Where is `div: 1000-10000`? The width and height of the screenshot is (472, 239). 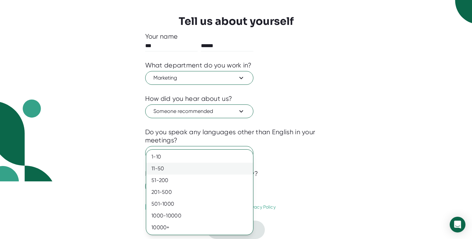
div: 1000-10000 is located at coordinates (200, 216).